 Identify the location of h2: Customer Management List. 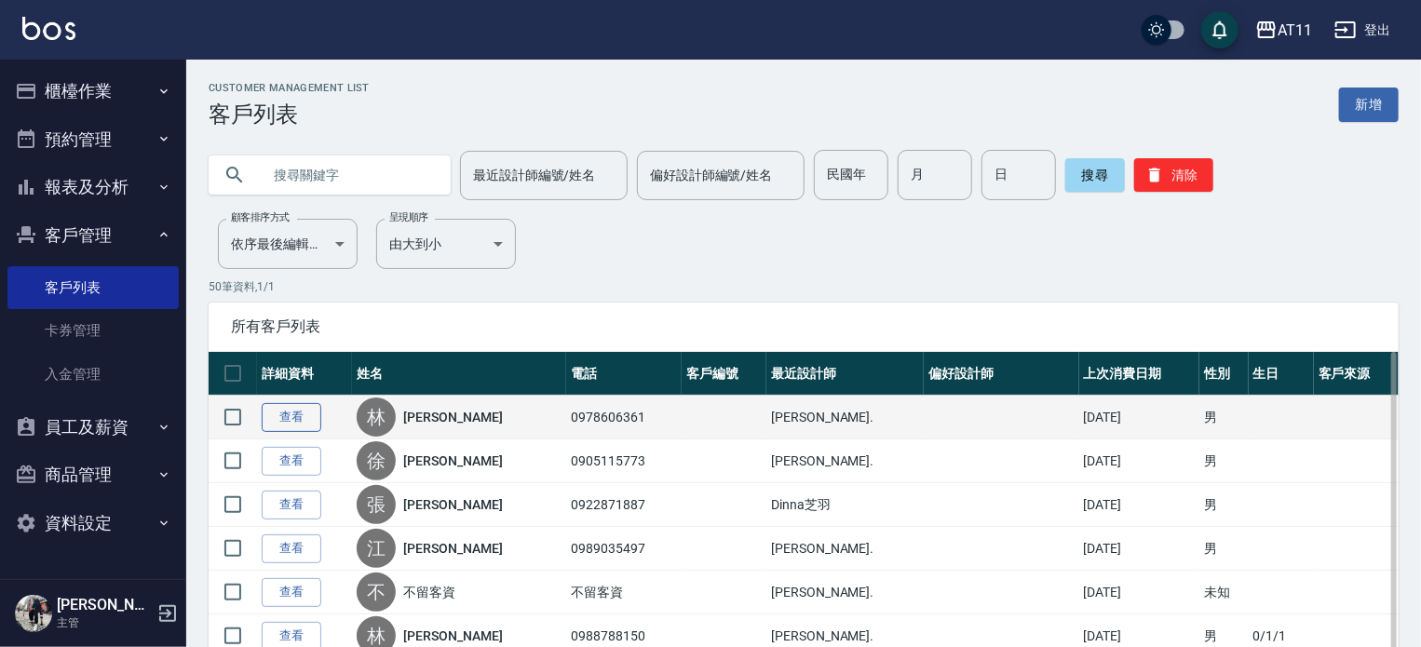
(289, 88).